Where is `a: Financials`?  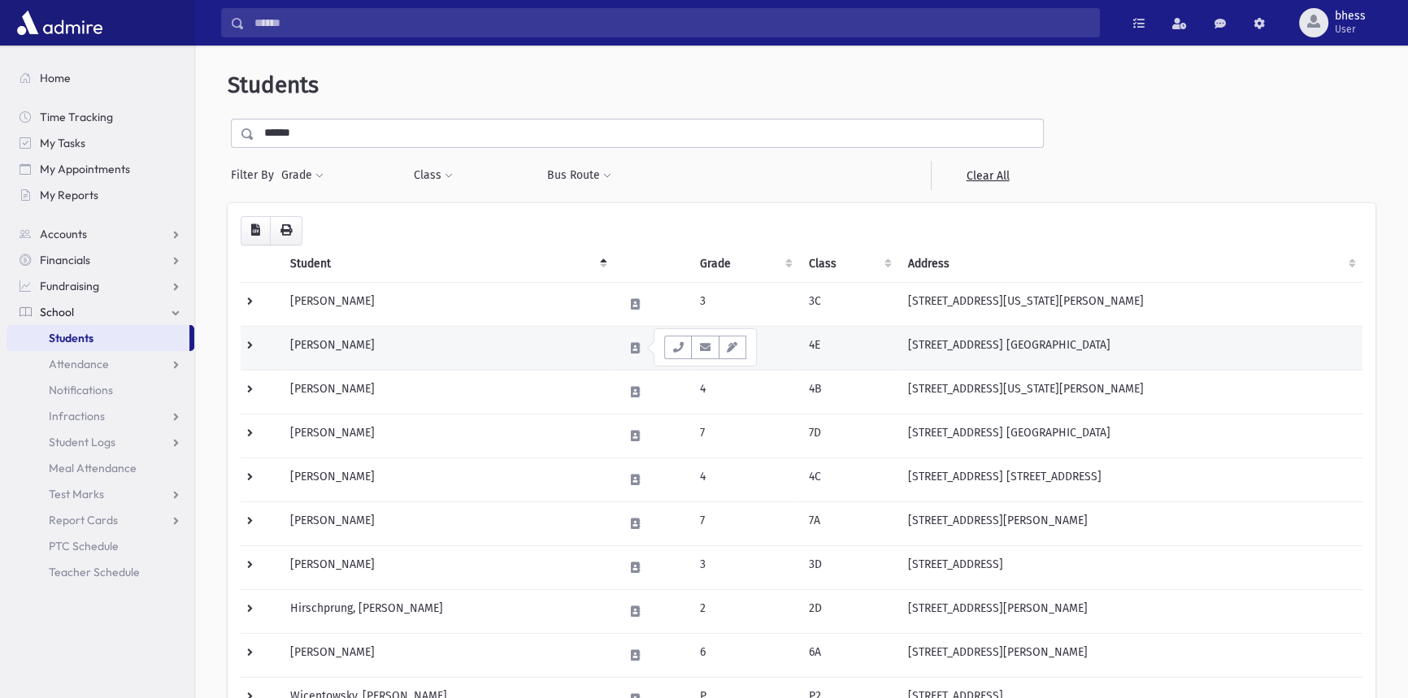 a: Financials is located at coordinates (100, 260).